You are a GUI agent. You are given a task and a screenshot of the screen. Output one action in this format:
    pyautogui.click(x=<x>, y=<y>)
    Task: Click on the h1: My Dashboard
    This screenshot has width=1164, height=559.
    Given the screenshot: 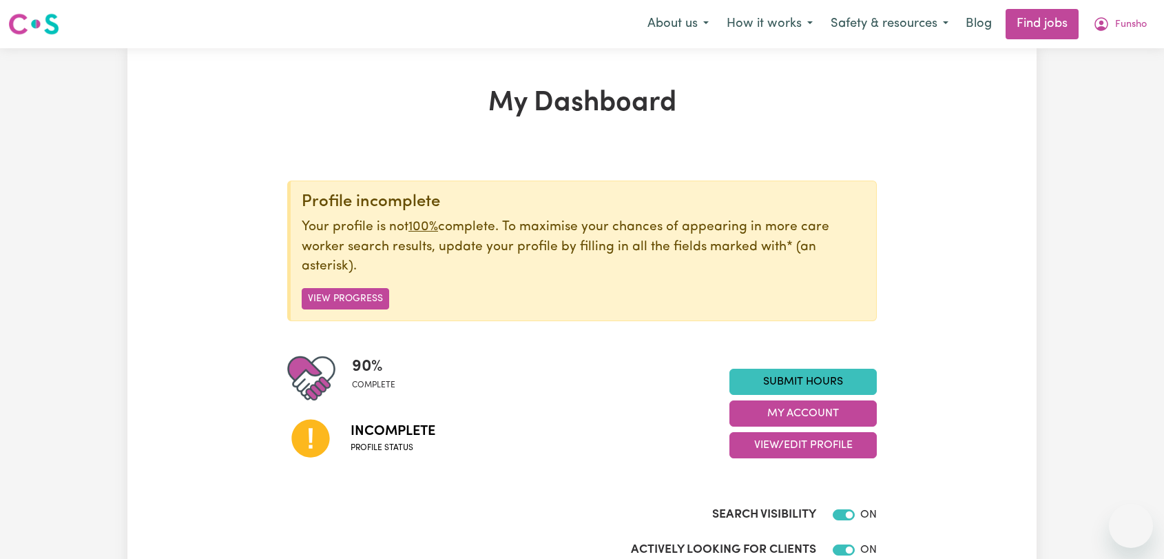 What is the action you would take?
    pyautogui.click(x=582, y=103)
    